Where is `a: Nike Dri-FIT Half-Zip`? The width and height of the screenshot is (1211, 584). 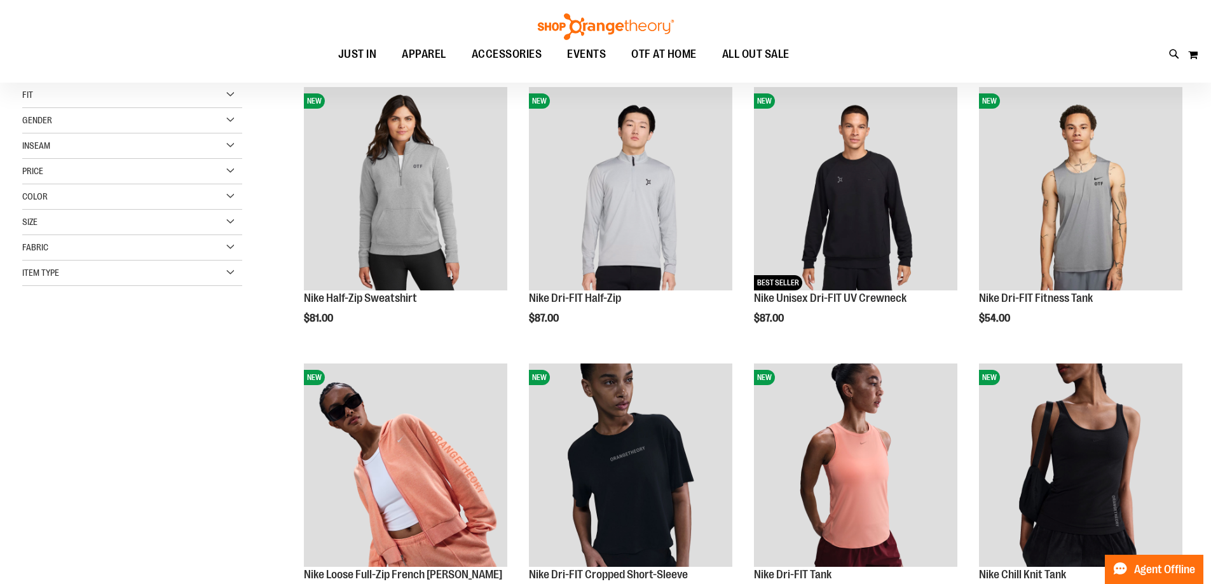
a: Nike Dri-FIT Half-Zip is located at coordinates (575, 298).